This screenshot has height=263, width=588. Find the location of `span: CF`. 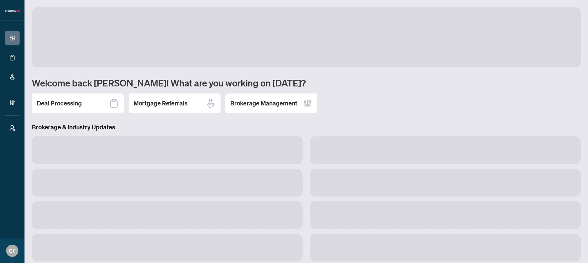

span: CF is located at coordinates (12, 251).